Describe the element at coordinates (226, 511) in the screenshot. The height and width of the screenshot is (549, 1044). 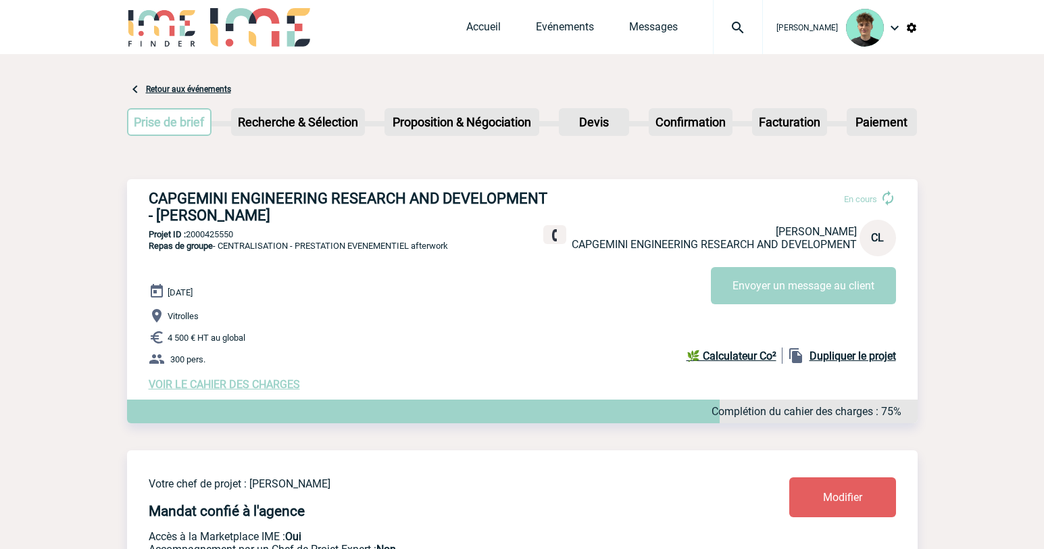
I see `h4: Mandat confié à l'agence` at that location.